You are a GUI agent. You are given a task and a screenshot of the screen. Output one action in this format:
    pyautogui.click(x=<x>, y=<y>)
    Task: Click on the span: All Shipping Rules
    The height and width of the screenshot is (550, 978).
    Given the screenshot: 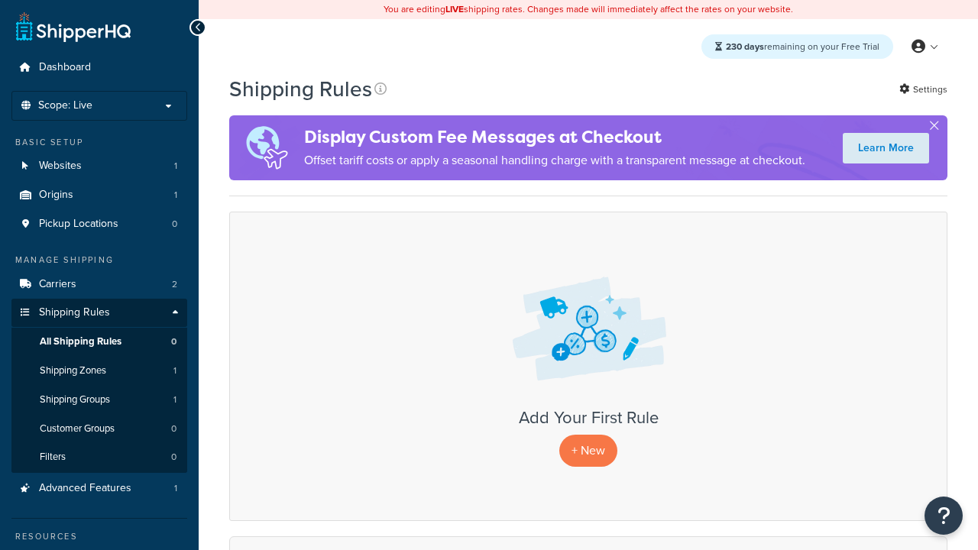 What is the action you would take?
    pyautogui.click(x=80, y=341)
    